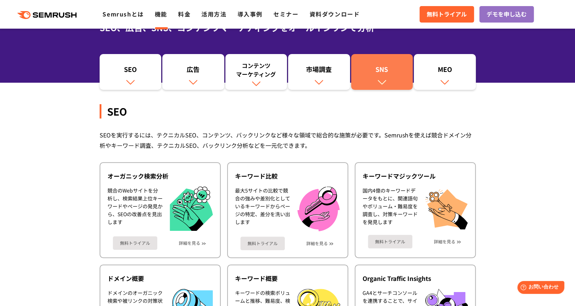 The width and height of the screenshot is (575, 306). I want to click on div: MEO, so click(444, 71).